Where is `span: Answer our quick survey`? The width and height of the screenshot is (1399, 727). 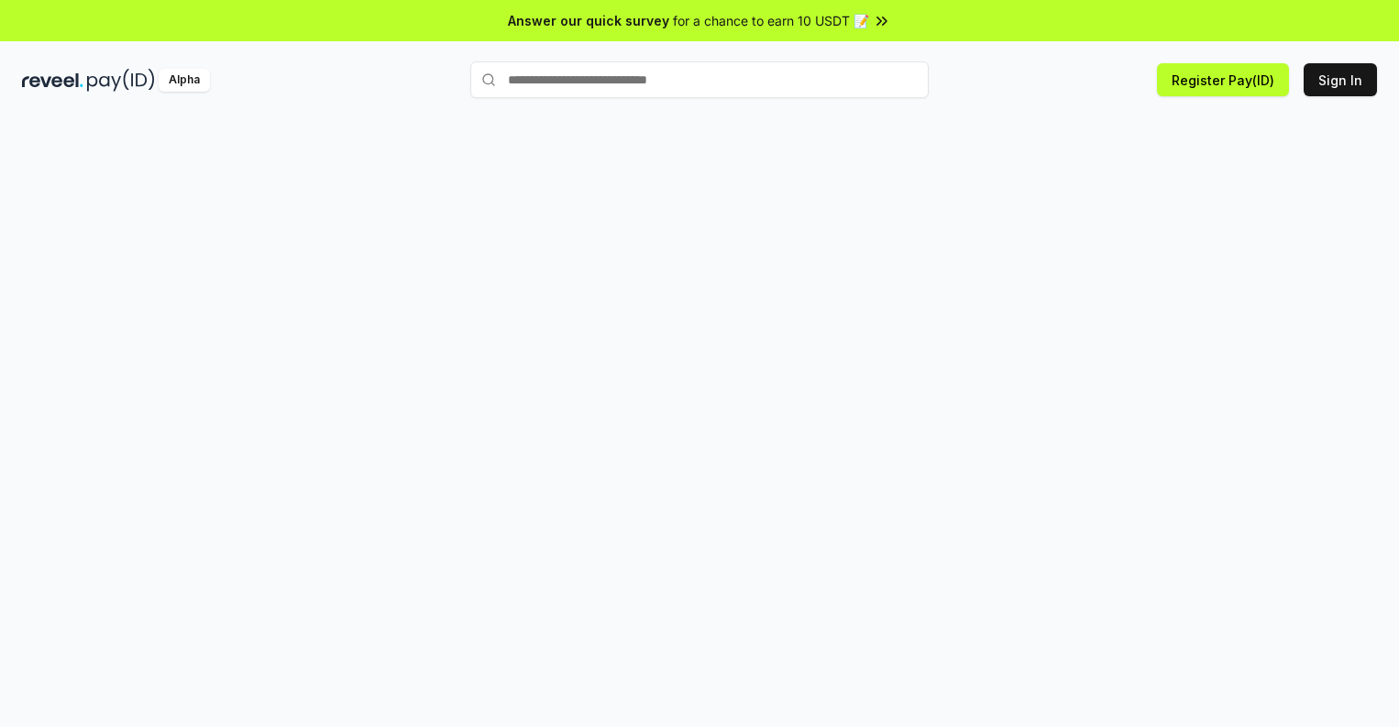
span: Answer our quick survey is located at coordinates (589, 20).